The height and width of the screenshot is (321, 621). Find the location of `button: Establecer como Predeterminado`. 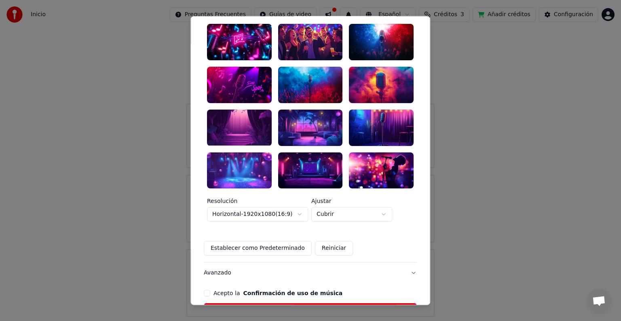

button: Establecer como Predeterminado is located at coordinates (257, 248).